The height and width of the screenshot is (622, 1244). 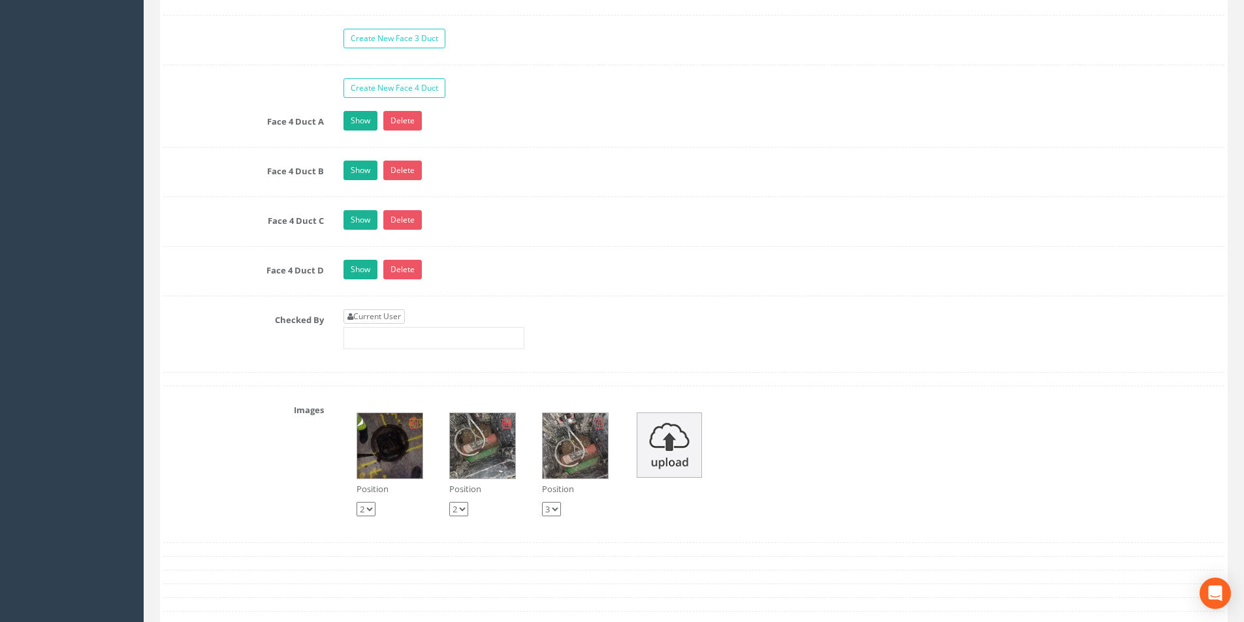 I want to click on img: 20675837-6821-fa5f-ca33-253bb1228ac0_35cf3b36-3c88-f87e-115a-da098ab29e4a_thumb.jpg, so click(x=575, y=446).